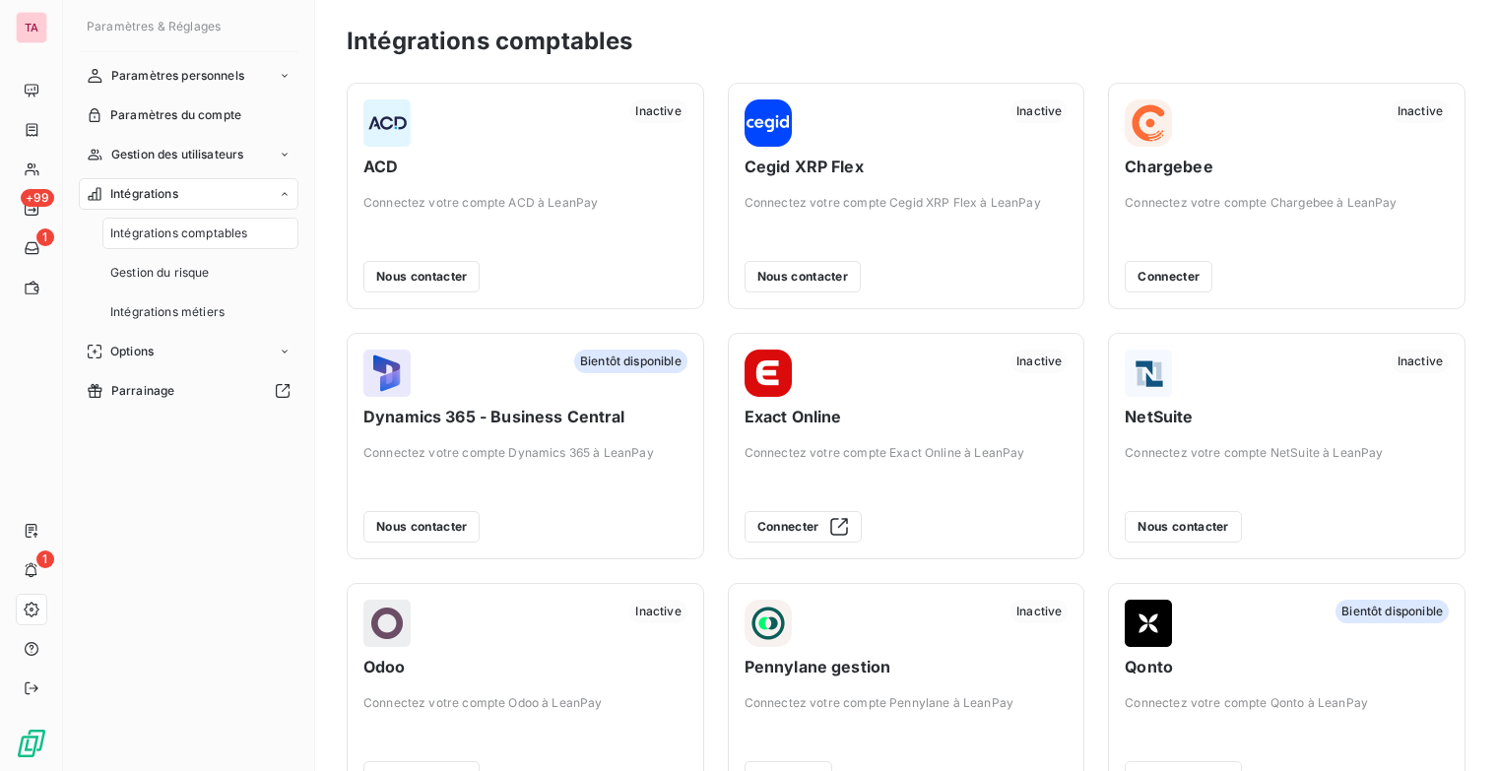  I want to click on span: Intégrations, so click(144, 194).